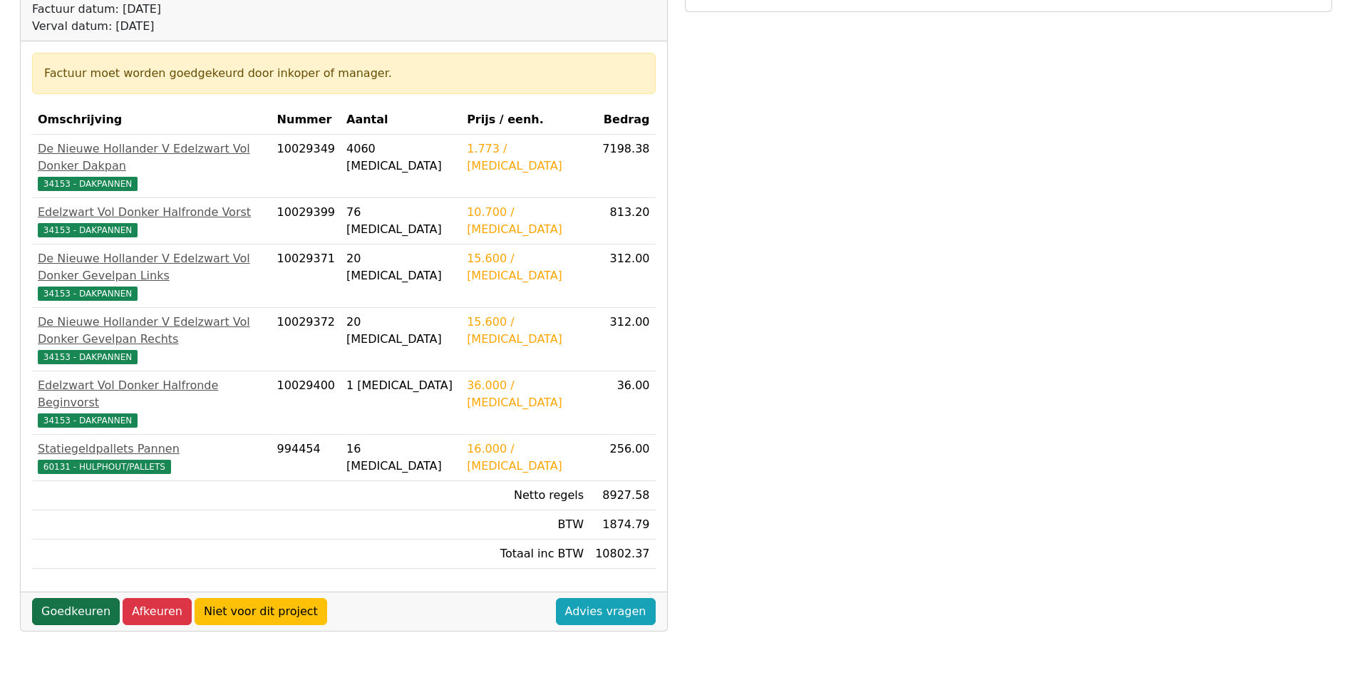 This screenshot has height=680, width=1352. I want to click on a: De Nieuwe Hollander V Edelzwart Vol Donker Gevelpan Links34153 - DAKPANNEN, so click(152, 276).